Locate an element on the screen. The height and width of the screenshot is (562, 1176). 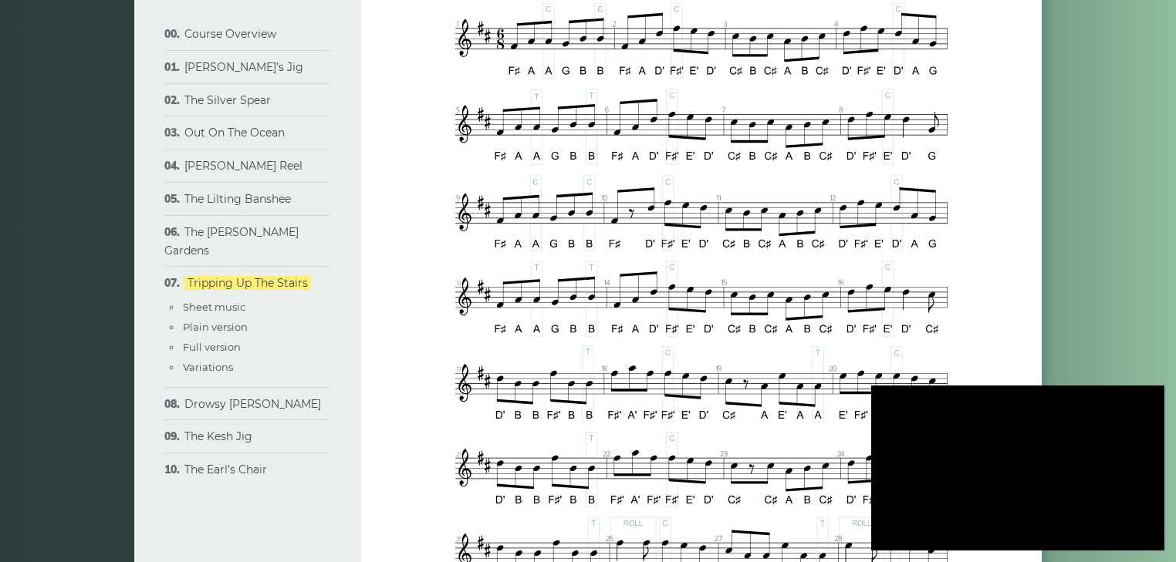
a: Plain version is located at coordinates (215, 327).